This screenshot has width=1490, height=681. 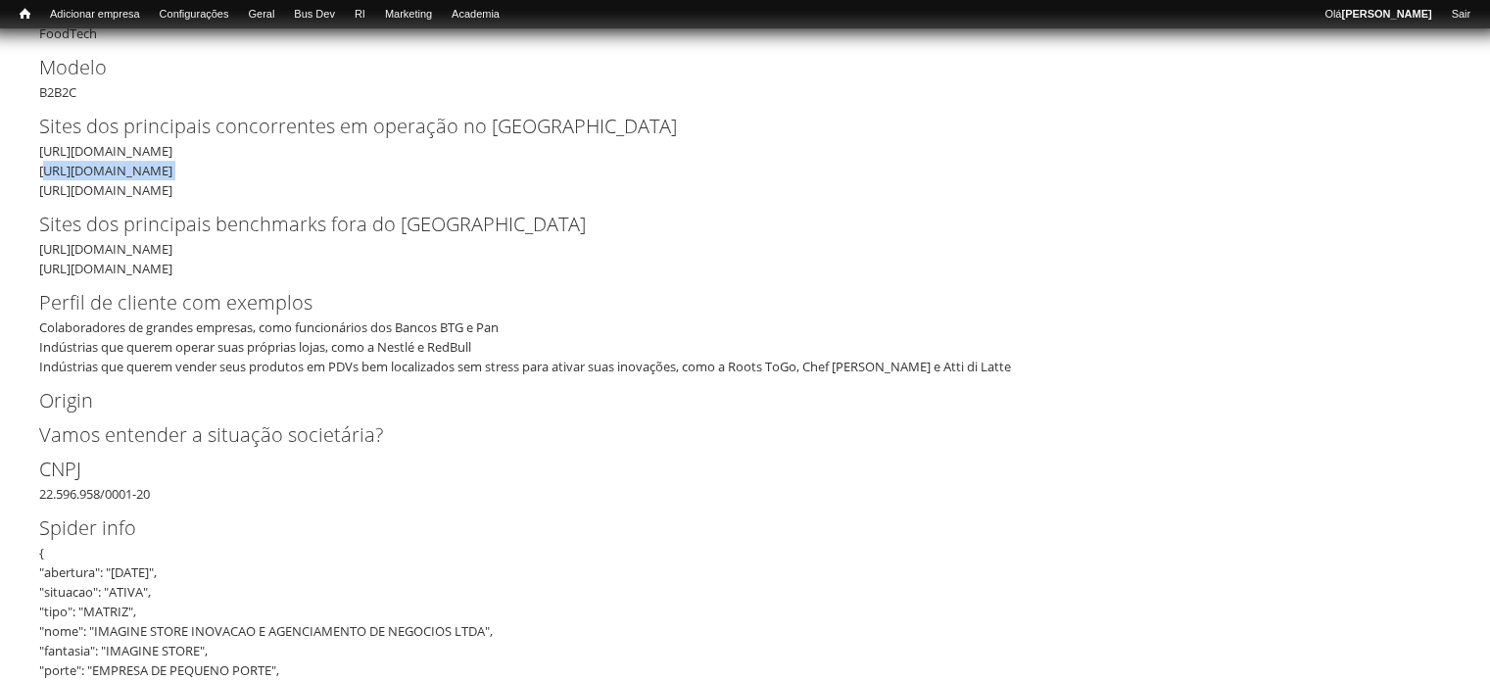 What do you see at coordinates (24, 14) in the screenshot?
I see `span: Início` at bounding box center [24, 14].